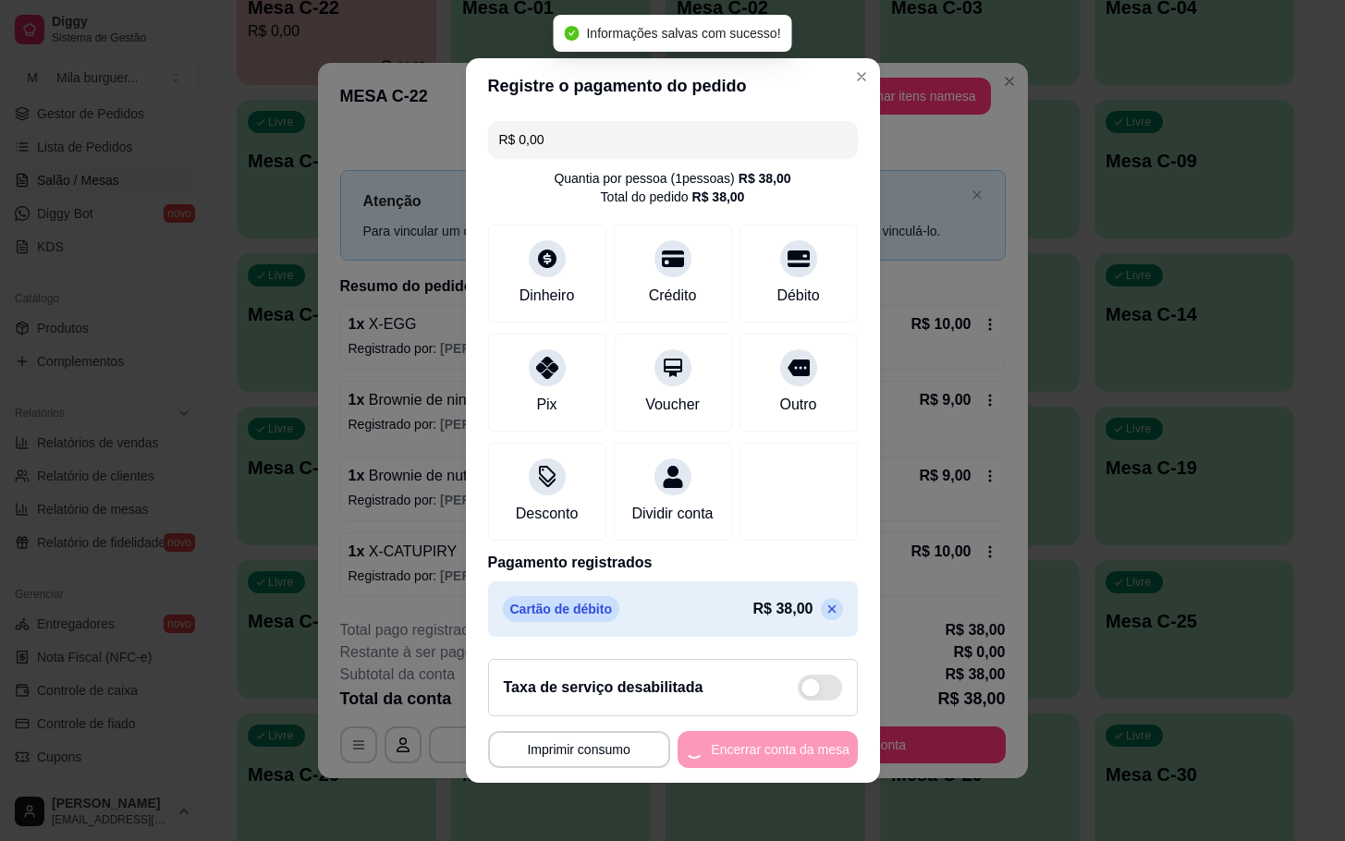 This screenshot has height=841, width=1345. I want to click on button: Imprimir consumo, so click(579, 750).